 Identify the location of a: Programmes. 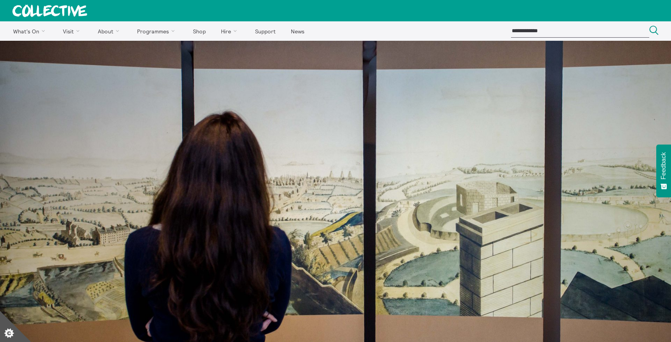
(158, 31).